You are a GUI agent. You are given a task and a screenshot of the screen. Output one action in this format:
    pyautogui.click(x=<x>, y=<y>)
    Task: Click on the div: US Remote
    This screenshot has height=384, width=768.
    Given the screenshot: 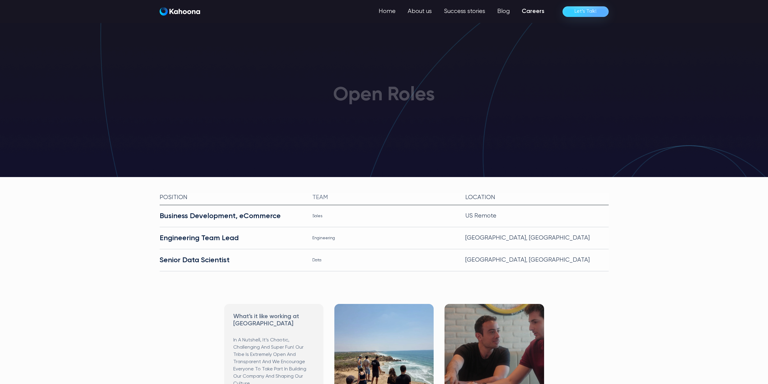 What is the action you would take?
    pyautogui.click(x=537, y=216)
    